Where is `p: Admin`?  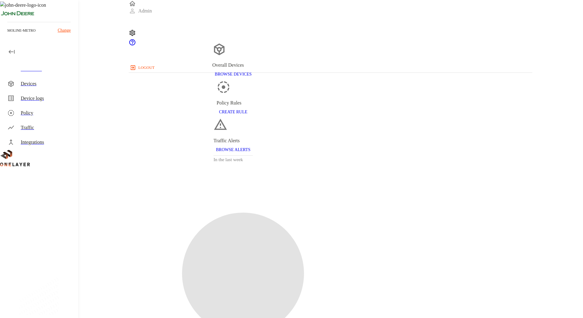
p: Admin is located at coordinates (145, 11).